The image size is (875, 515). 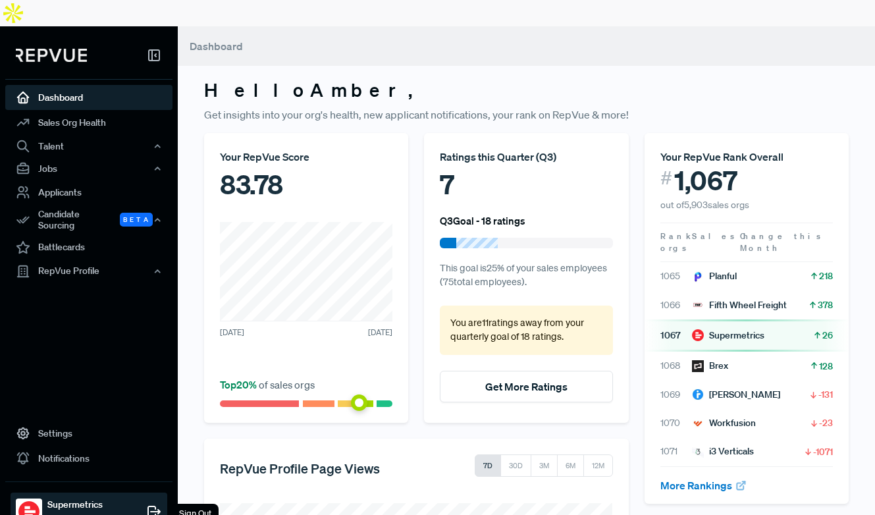 What do you see at coordinates (676, 451) in the screenshot?
I see `span: 1071` at bounding box center [676, 451].